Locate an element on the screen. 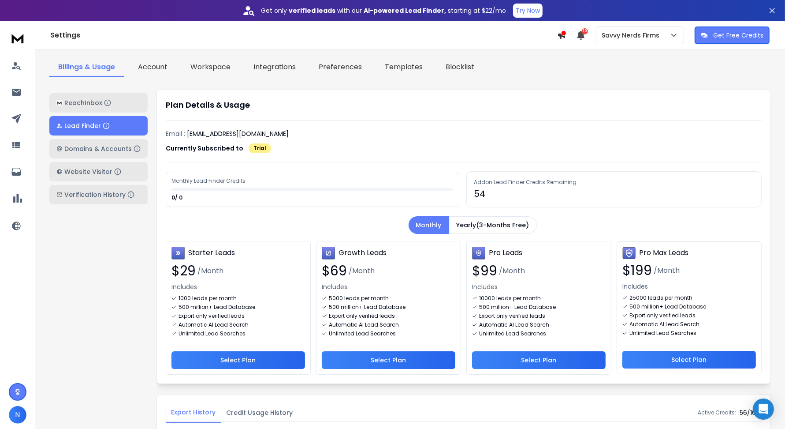 The image size is (785, 429). button: ReachInbox is located at coordinates (98, 103).